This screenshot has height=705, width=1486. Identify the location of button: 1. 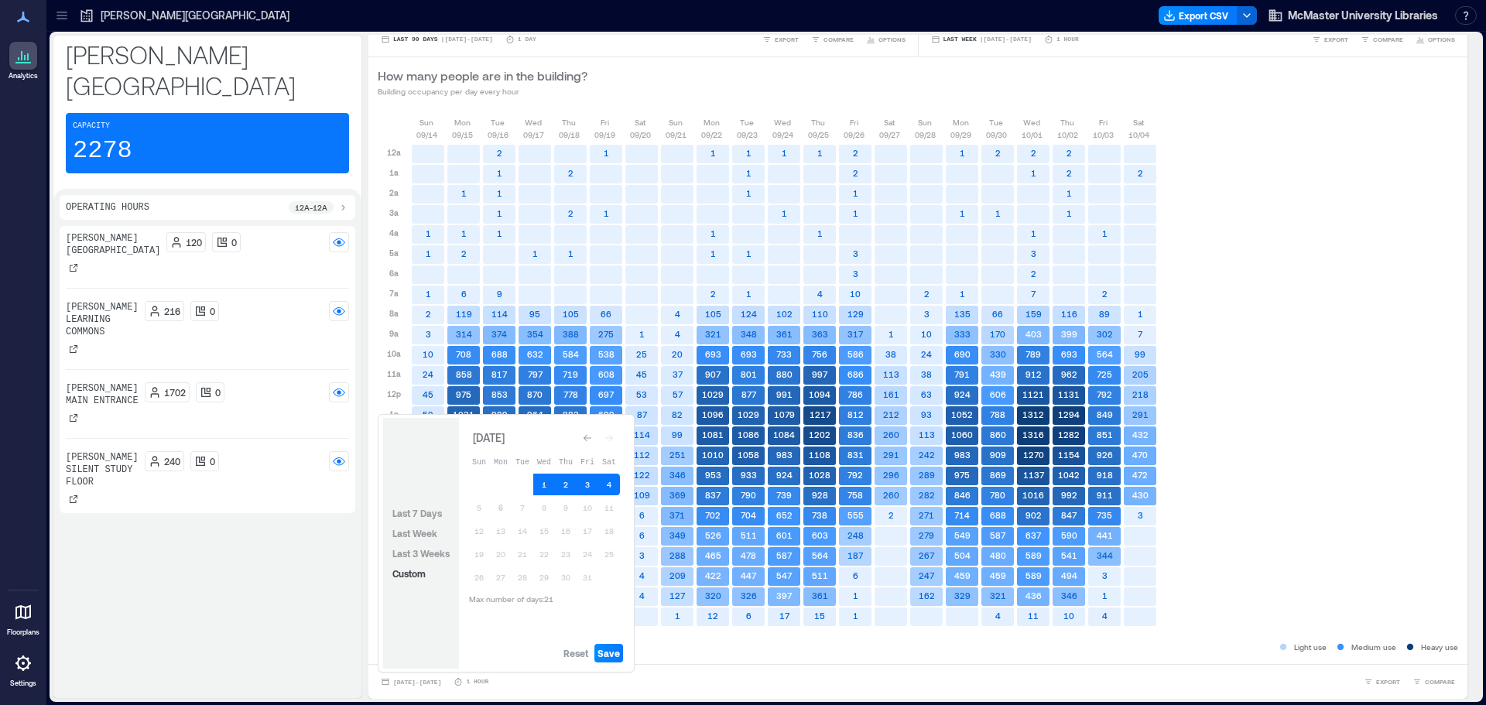
(544, 485).